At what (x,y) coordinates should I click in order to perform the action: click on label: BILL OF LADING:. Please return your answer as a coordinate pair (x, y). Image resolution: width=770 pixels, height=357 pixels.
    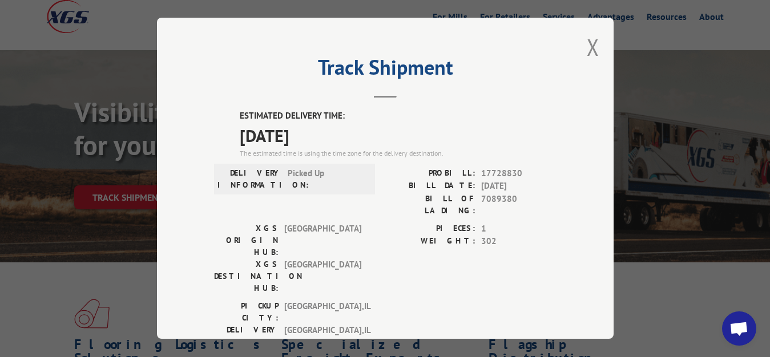
    Looking at the image, I should click on (430, 205).